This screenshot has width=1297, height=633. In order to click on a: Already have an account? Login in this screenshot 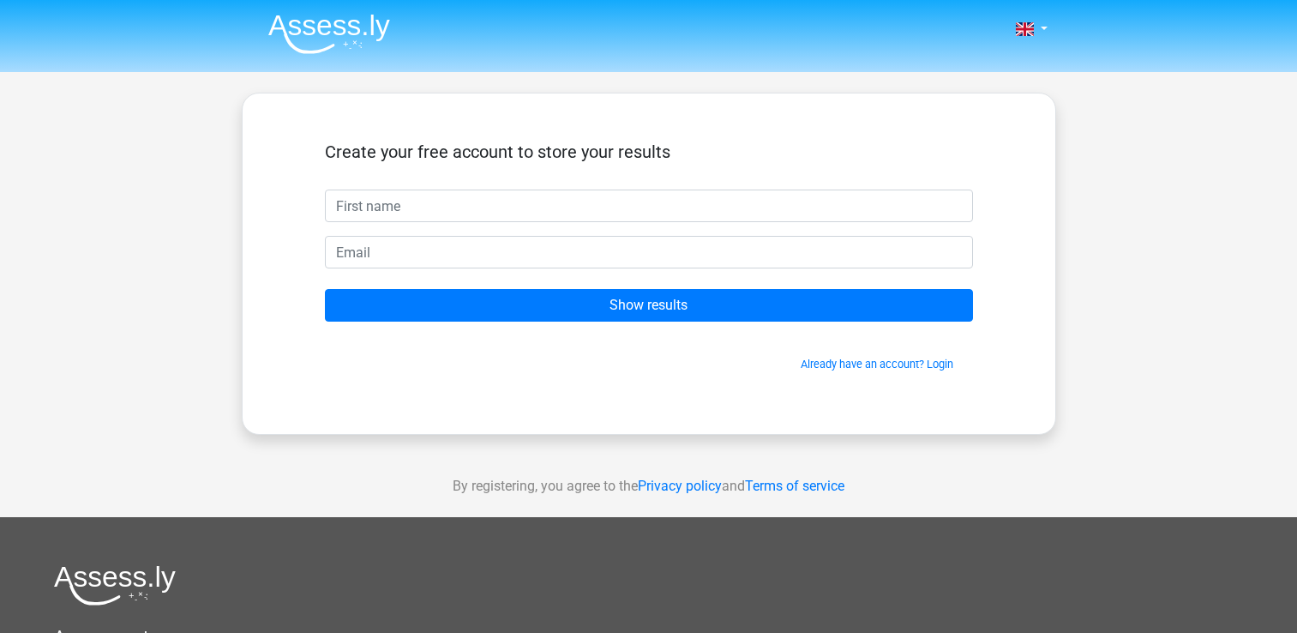, I will do `click(877, 364)`.